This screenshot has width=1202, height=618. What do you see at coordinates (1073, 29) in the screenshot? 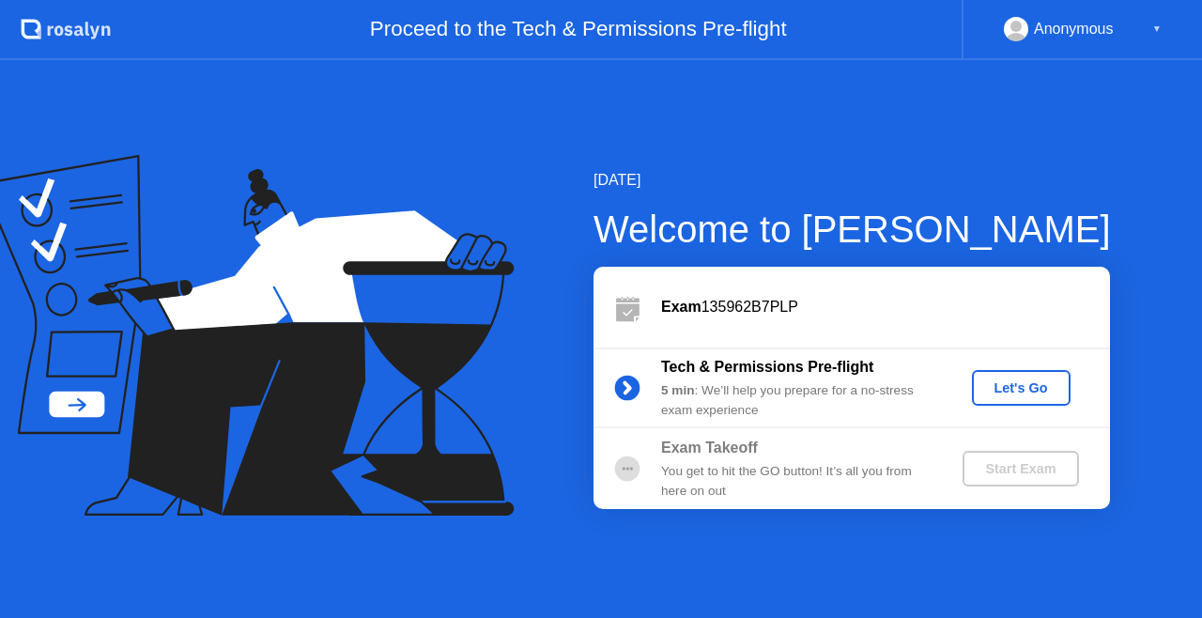
I see `div: Anonymous` at bounding box center [1073, 29].